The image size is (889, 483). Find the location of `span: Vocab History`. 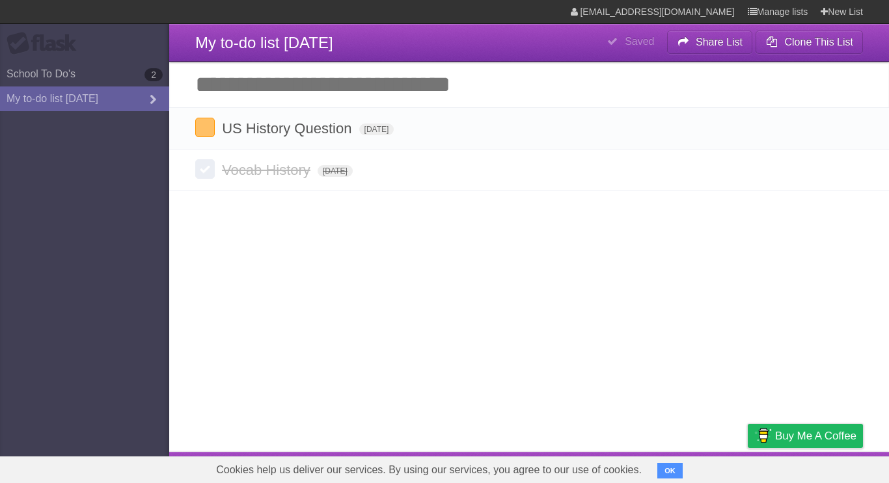

span: Vocab History is located at coordinates (267, 170).